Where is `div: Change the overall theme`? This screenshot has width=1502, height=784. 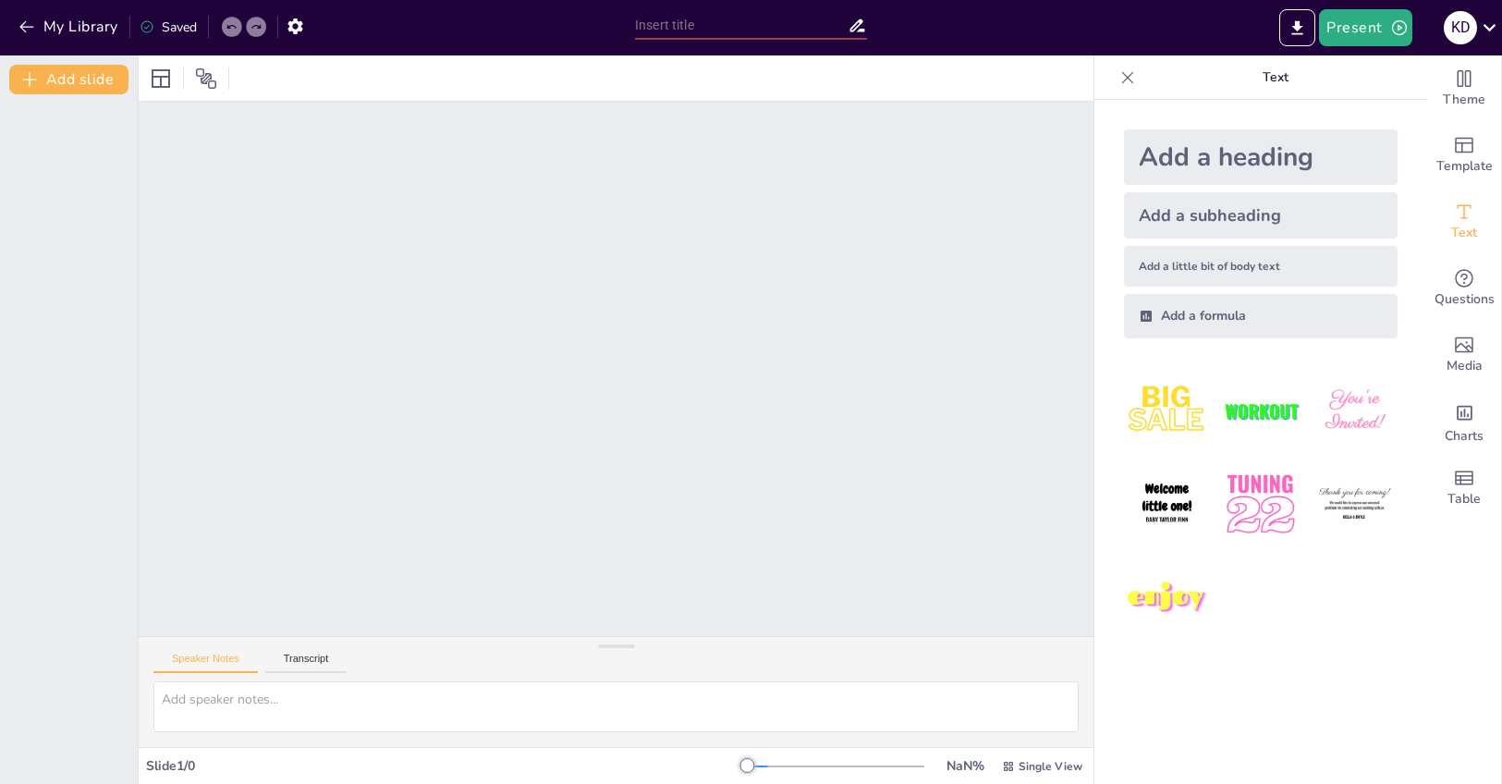
div: Change the overall theme is located at coordinates (1464, 89).